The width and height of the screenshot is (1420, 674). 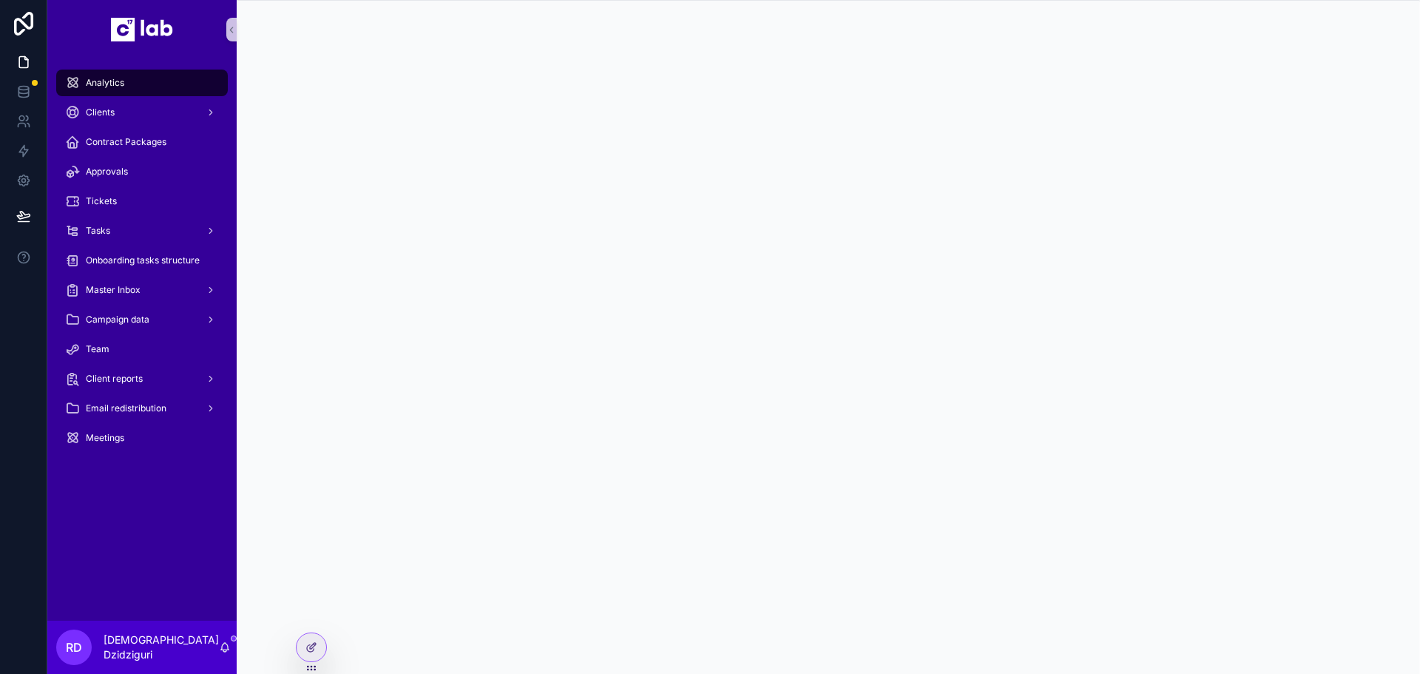 I want to click on img: App logo, so click(x=142, y=30).